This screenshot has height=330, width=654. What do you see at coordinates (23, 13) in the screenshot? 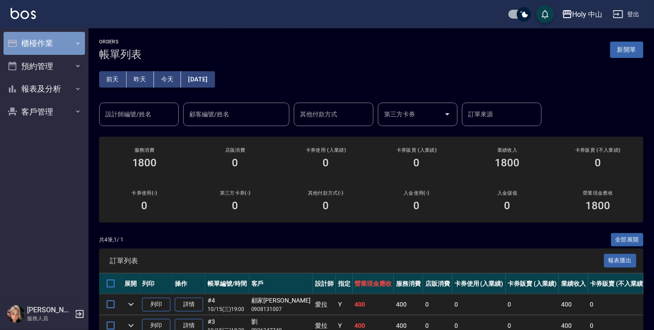
I see `img: Logo` at bounding box center [23, 13].